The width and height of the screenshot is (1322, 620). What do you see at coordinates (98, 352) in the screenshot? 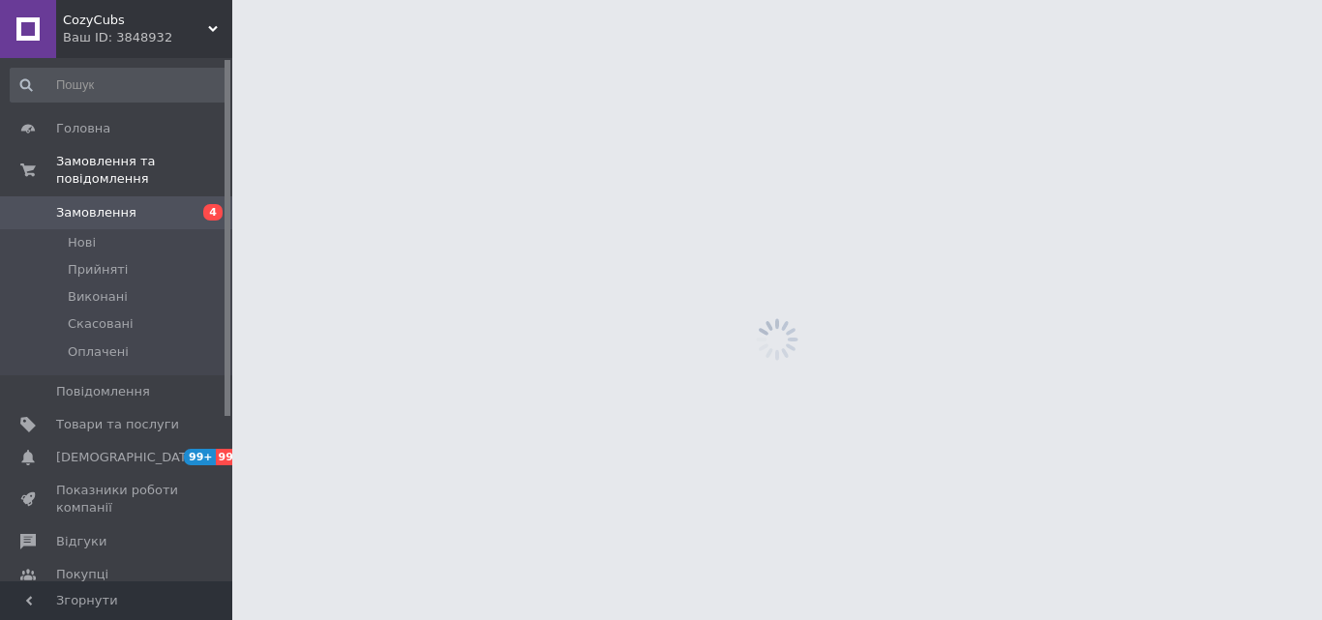
I see `span: Оплачені` at bounding box center [98, 352].